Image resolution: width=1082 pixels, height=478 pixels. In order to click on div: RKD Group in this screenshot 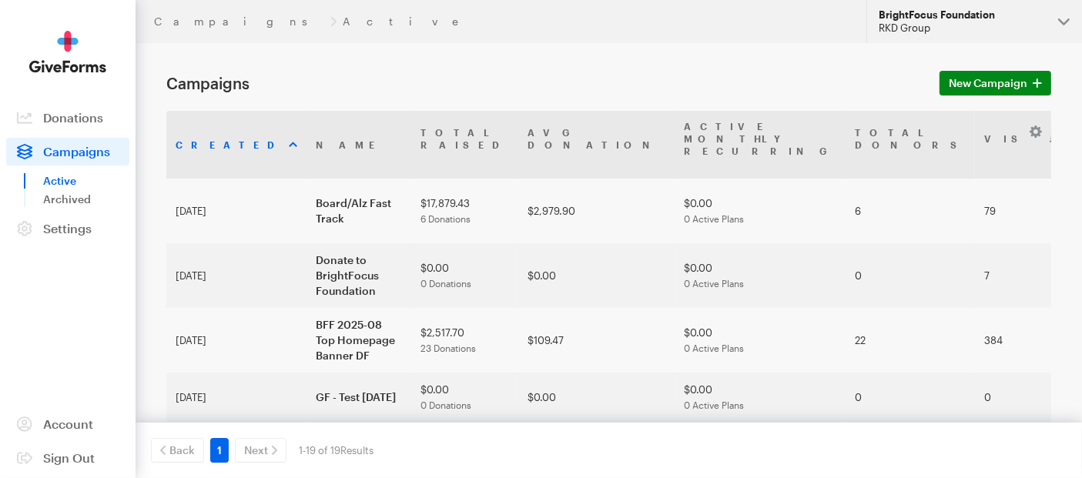, I will do `click(962, 28)`.